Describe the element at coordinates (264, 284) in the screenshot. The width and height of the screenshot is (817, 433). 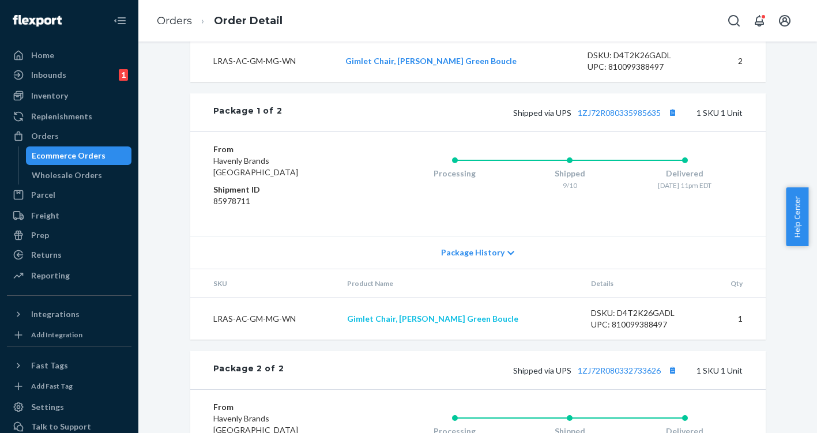
I see `th: SKU` at that location.